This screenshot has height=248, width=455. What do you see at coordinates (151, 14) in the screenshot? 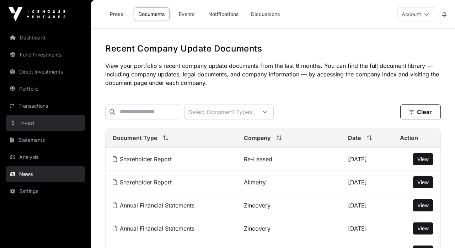
I see `a: Documents` at bounding box center [151, 14].